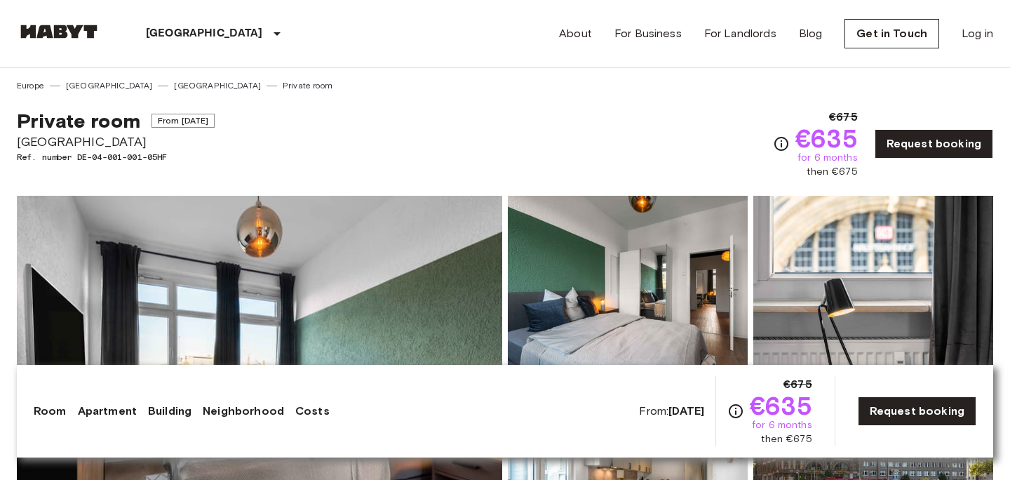 The image size is (1010, 480). Describe the element at coordinates (575, 34) in the screenshot. I see `a: About` at that location.